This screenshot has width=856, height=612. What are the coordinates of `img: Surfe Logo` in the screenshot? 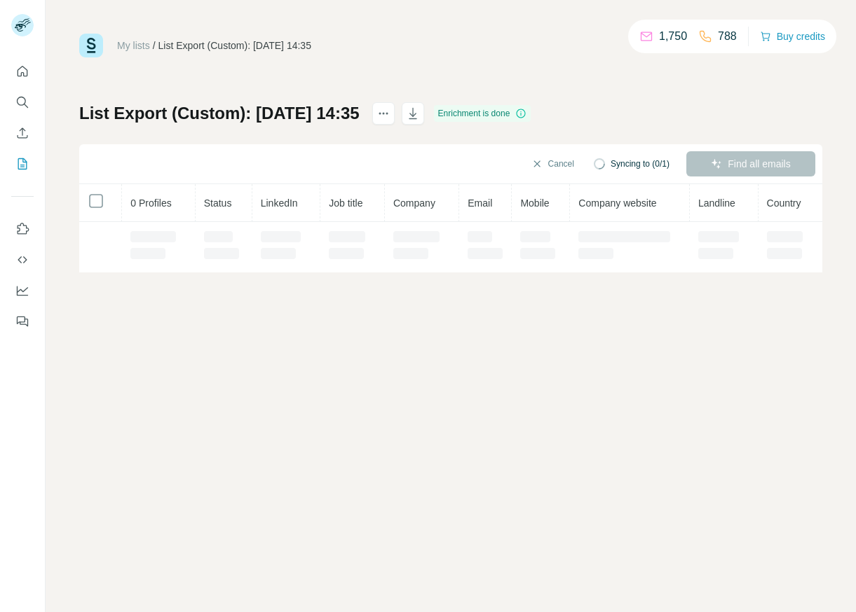 It's located at (91, 46).